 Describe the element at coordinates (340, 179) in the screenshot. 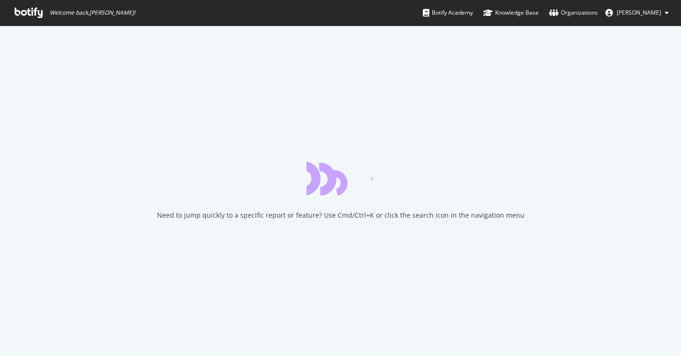

I see `div: animation` at that location.